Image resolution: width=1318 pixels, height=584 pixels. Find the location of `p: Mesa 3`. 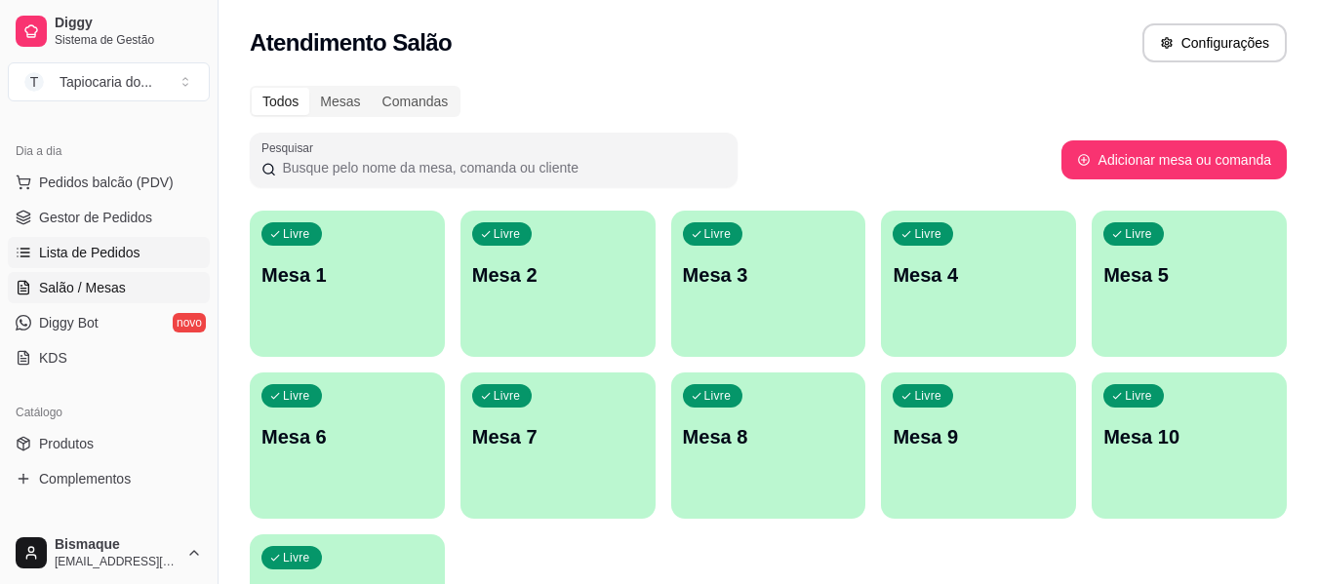

p: Mesa 3 is located at coordinates (769, 275).